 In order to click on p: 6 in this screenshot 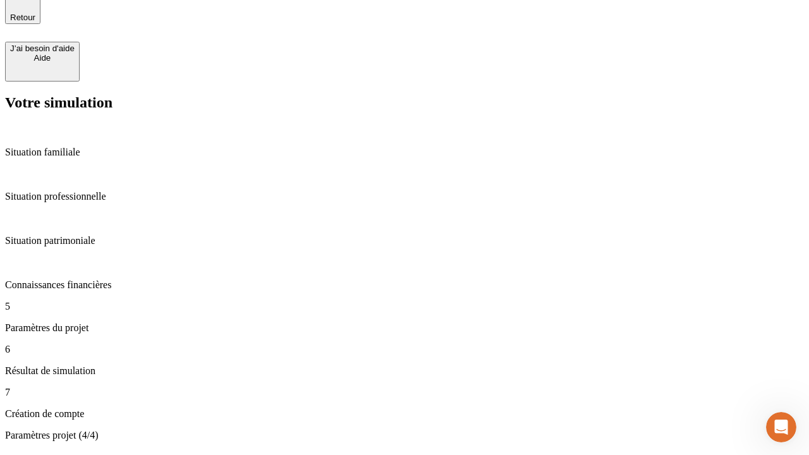, I will do `click(404, 350)`.